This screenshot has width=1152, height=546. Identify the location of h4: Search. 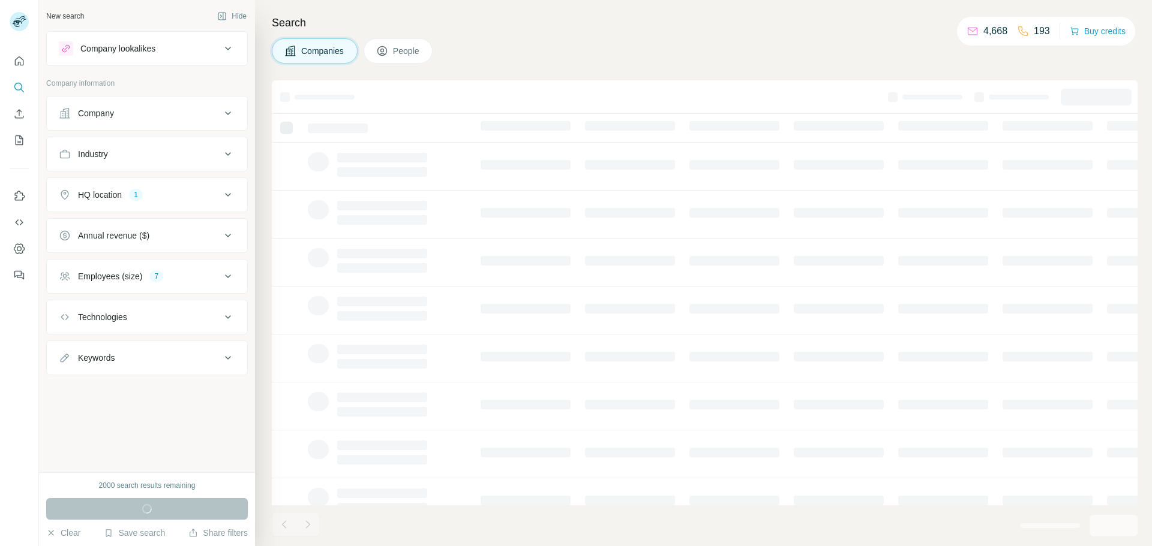
(704, 23).